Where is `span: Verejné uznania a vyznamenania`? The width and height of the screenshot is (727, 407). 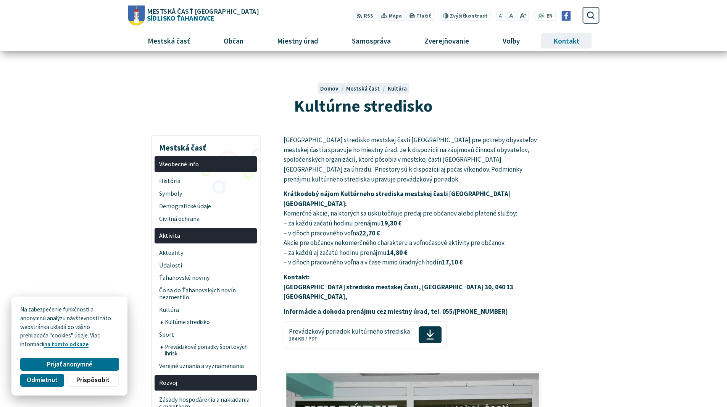
span: Verejné uznania a vyznamenania is located at coordinates (206, 365).